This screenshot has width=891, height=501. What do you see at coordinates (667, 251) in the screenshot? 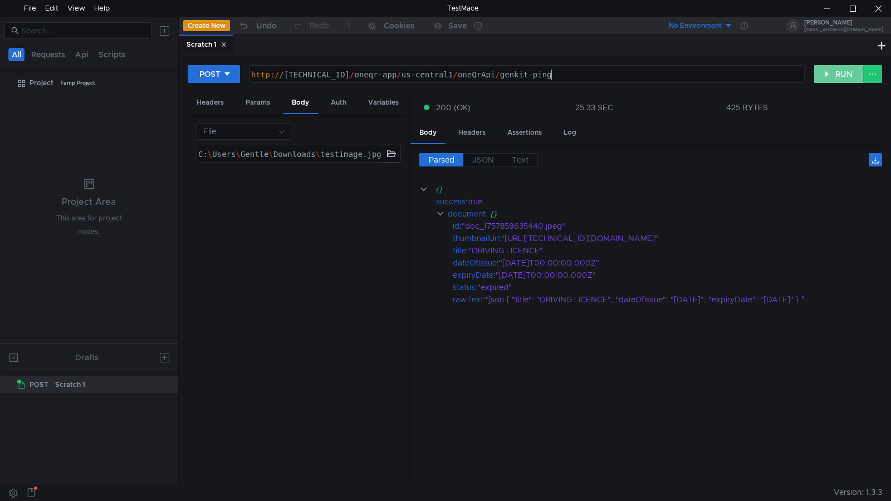
I see `div: "DRIVING LICENCE"` at bounding box center [667, 251].